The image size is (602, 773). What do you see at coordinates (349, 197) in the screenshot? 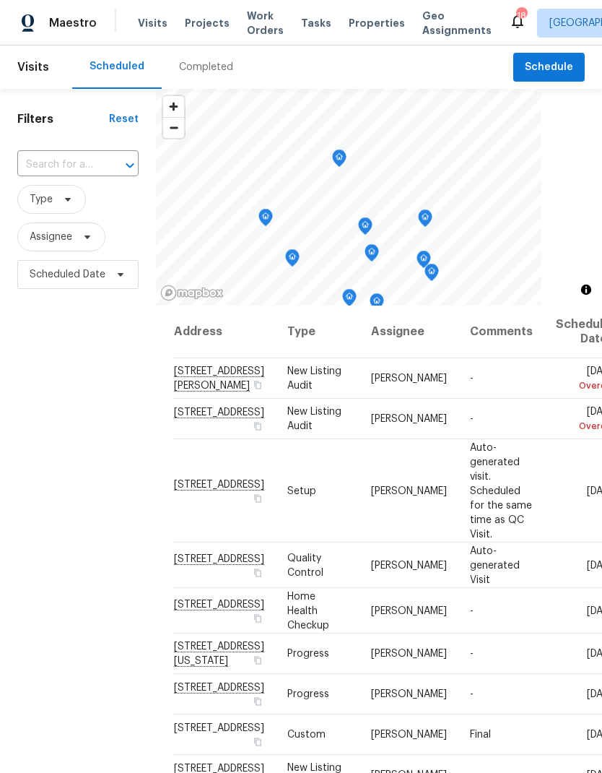
I see `canvas: Map` at bounding box center [349, 197].